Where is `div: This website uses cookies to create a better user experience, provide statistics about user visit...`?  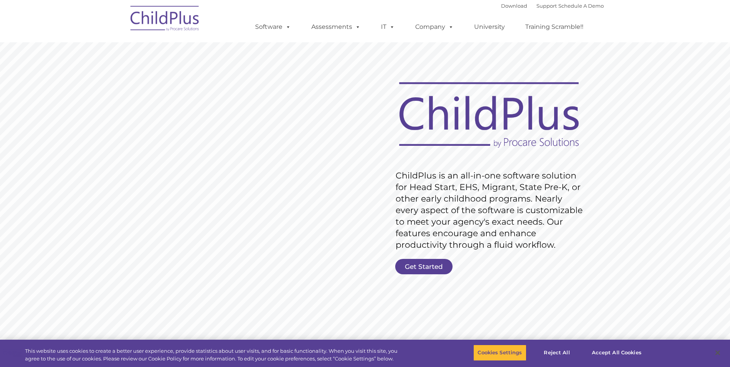 div: This website uses cookies to create a better user experience, provide statistics about user visit... is located at coordinates (213, 355).